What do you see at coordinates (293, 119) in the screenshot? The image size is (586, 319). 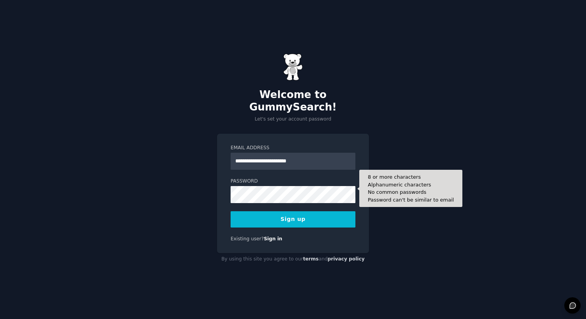 I see `p: Let's set your account password` at bounding box center [293, 119].